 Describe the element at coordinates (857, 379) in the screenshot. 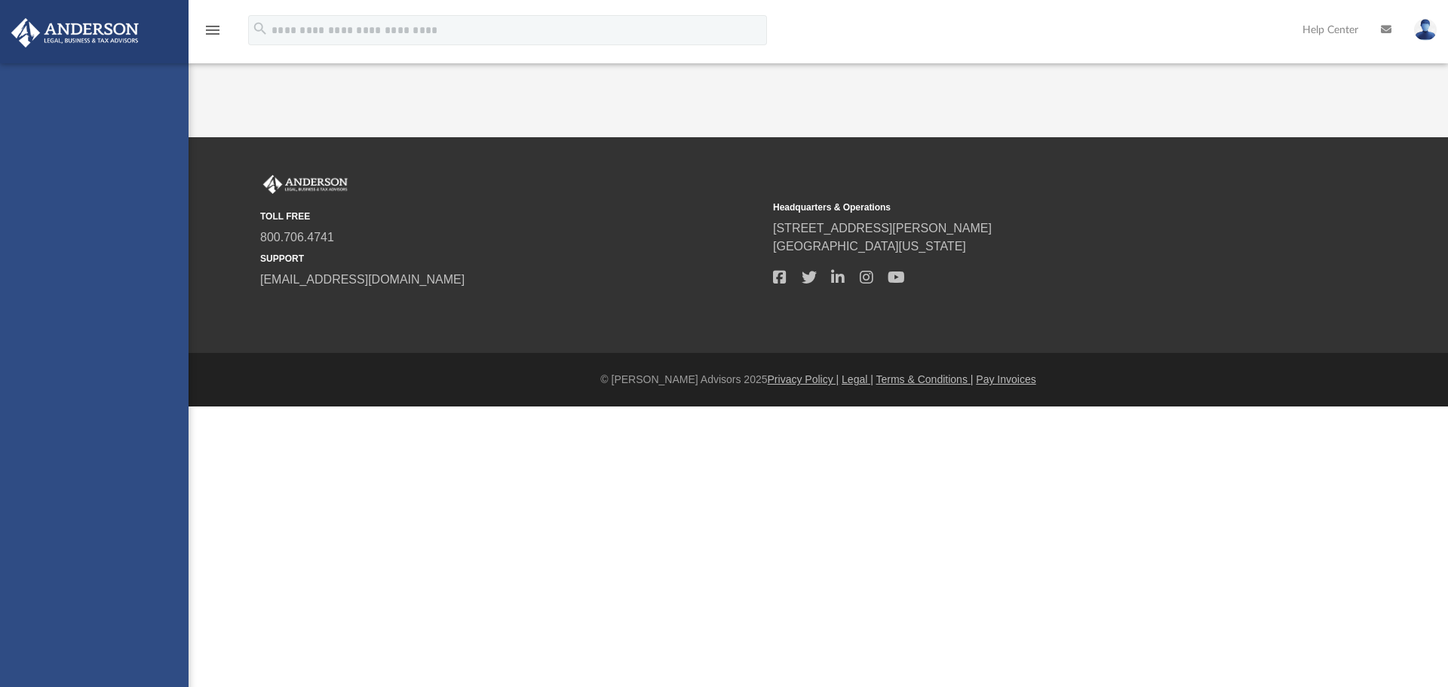

I see `a: Legal |` at that location.